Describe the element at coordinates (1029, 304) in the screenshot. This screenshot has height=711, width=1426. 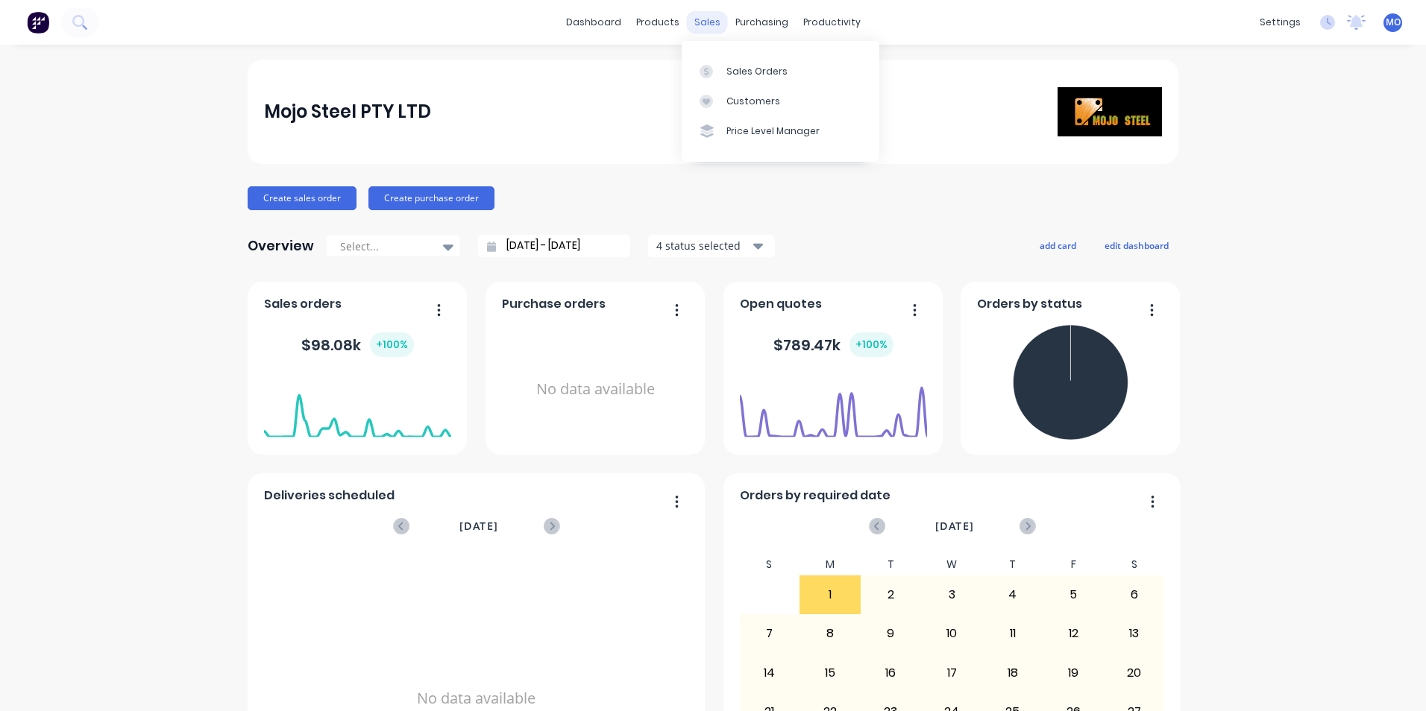
I see `span: Orders by status` at that location.